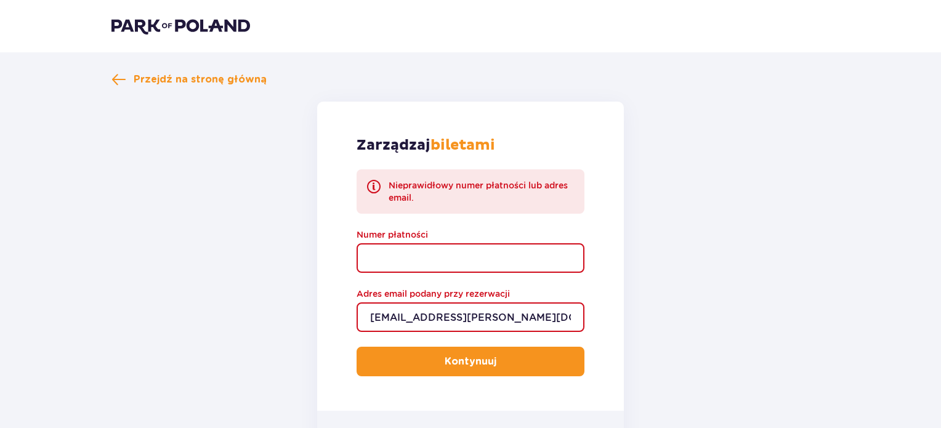 The height and width of the screenshot is (428, 941). What do you see at coordinates (180, 26) in the screenshot?
I see `img: Park of Poland logo` at bounding box center [180, 26].